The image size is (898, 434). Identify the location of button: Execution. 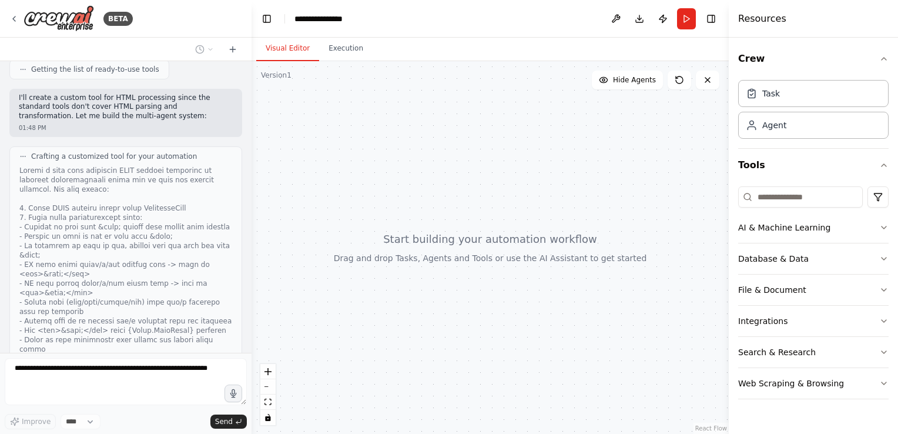
(346, 49).